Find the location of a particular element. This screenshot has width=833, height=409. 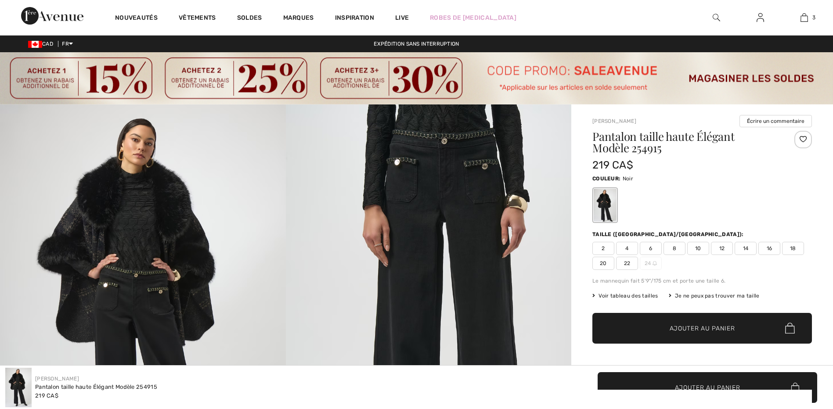

span: 6 is located at coordinates (650, 248).